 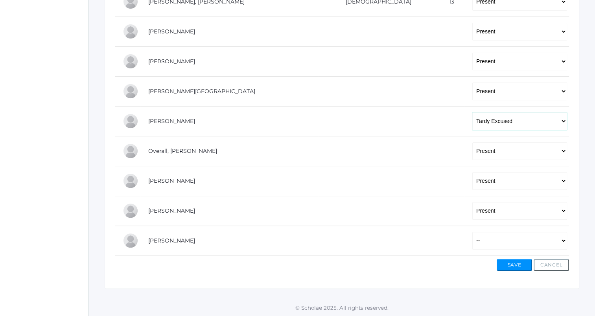 What do you see at coordinates (131, 31) in the screenshot?
I see `div: LaRae Erner` at bounding box center [131, 31].